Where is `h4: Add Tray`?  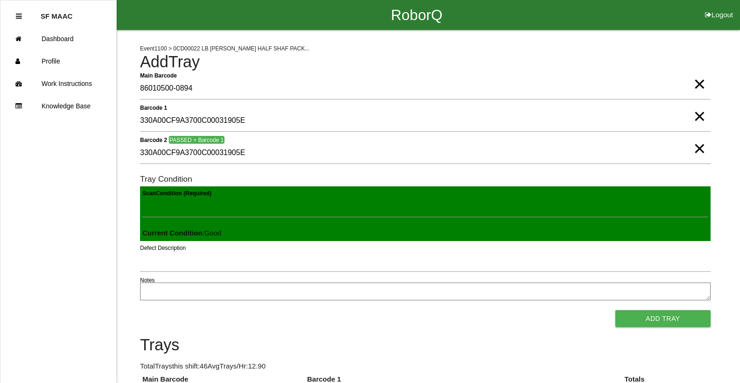
h4: Add Tray is located at coordinates (425, 62).